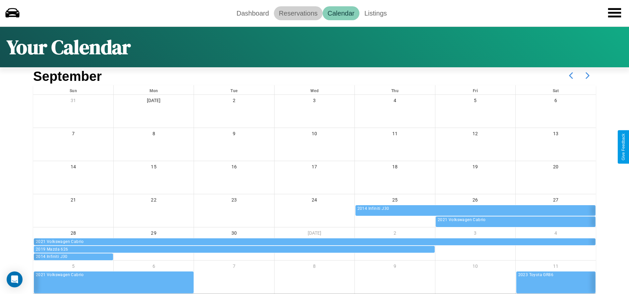  I want to click on div: 22, so click(154, 201).